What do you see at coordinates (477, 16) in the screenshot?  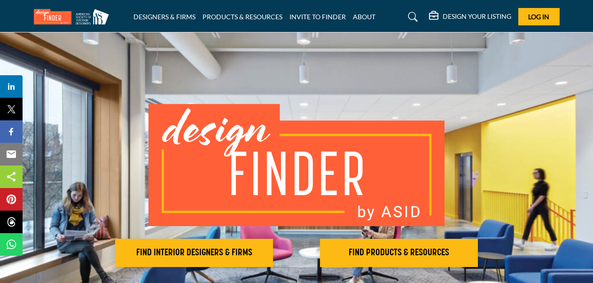 I see `h5: DESIGN YOUR LISTING` at bounding box center [477, 16].